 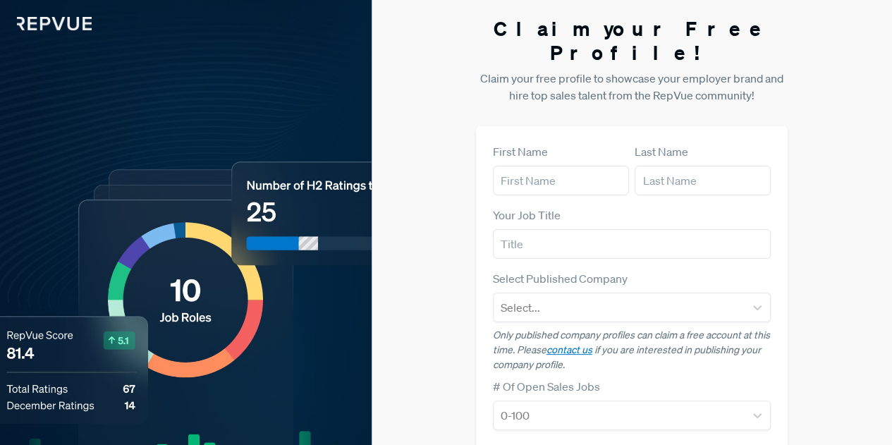 I want to click on input: First Name, so click(x=560, y=180).